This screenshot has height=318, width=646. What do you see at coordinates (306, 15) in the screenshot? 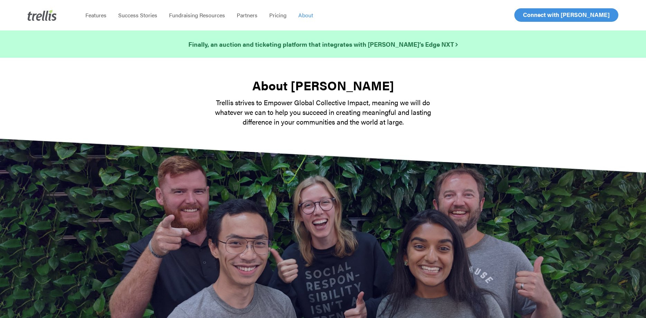
I see `a: About` at bounding box center [306, 15].